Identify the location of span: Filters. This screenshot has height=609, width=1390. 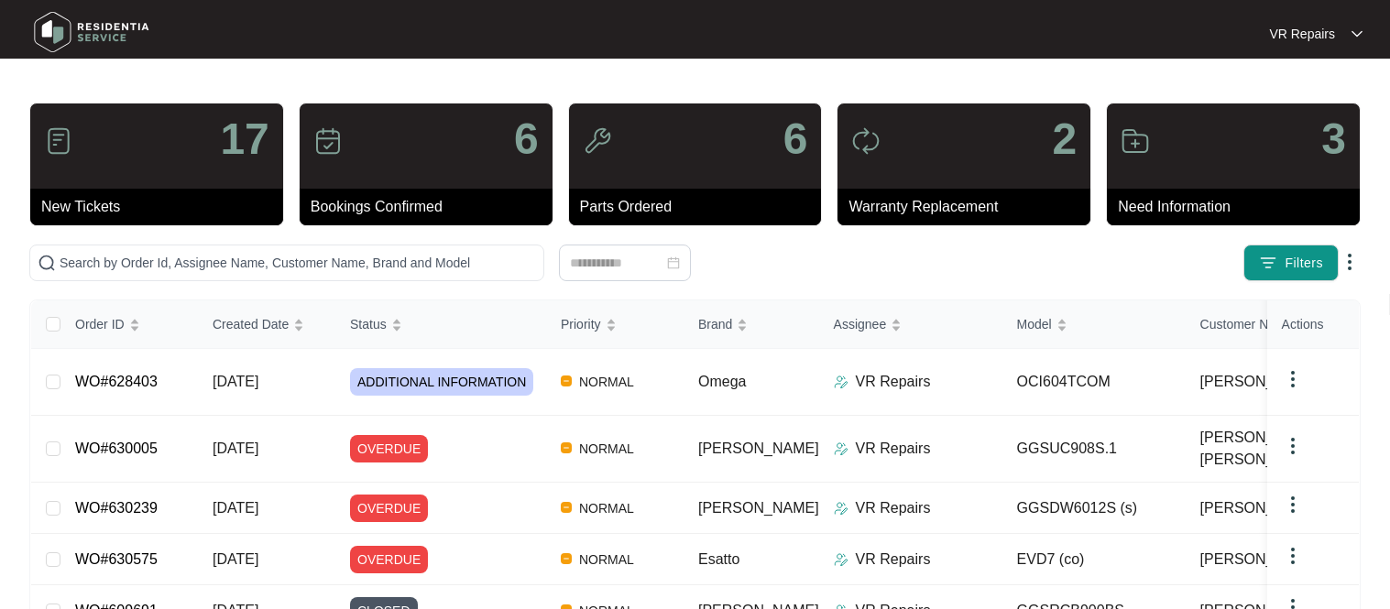
(1304, 263).